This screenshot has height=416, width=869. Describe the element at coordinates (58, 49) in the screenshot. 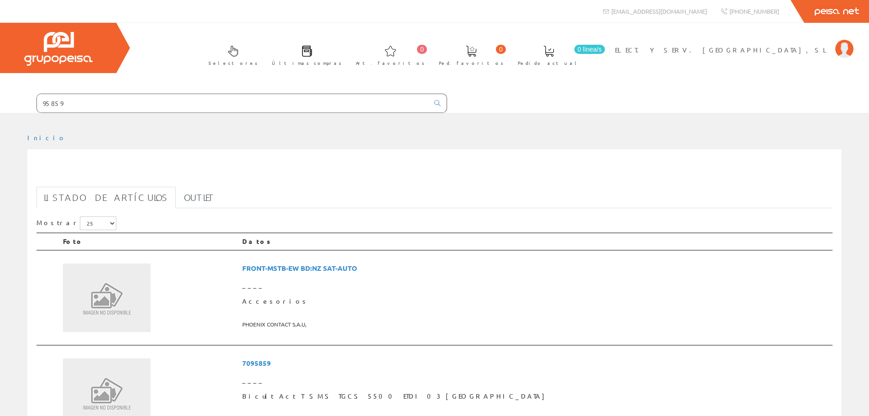

I see `img: Grupo Peisa` at that location.